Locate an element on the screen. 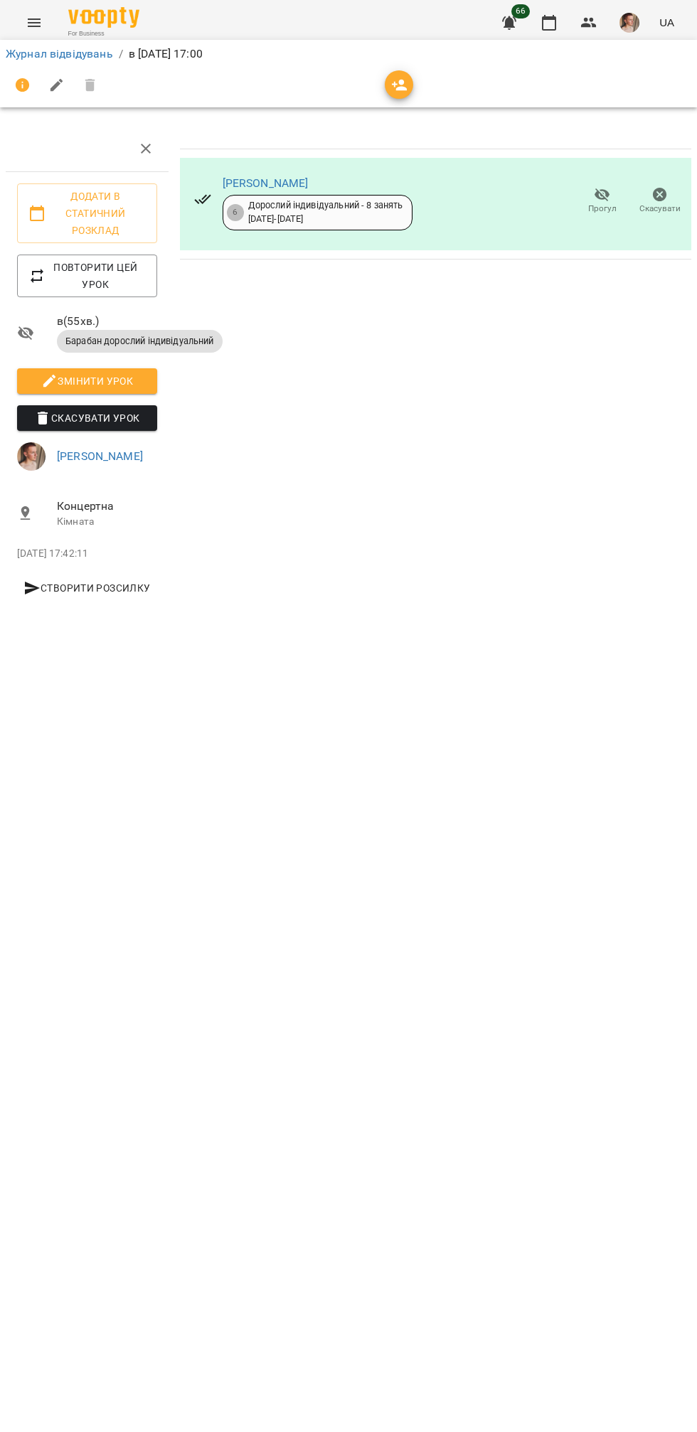 Image resolution: width=697 pixels, height=1432 pixels. span: в ( 55 хв. ) is located at coordinates (107, 321).